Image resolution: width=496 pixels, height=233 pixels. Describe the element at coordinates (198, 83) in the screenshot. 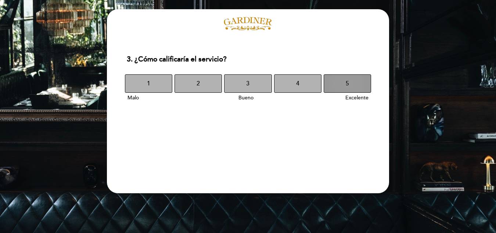

I see `button: 2` at that location.